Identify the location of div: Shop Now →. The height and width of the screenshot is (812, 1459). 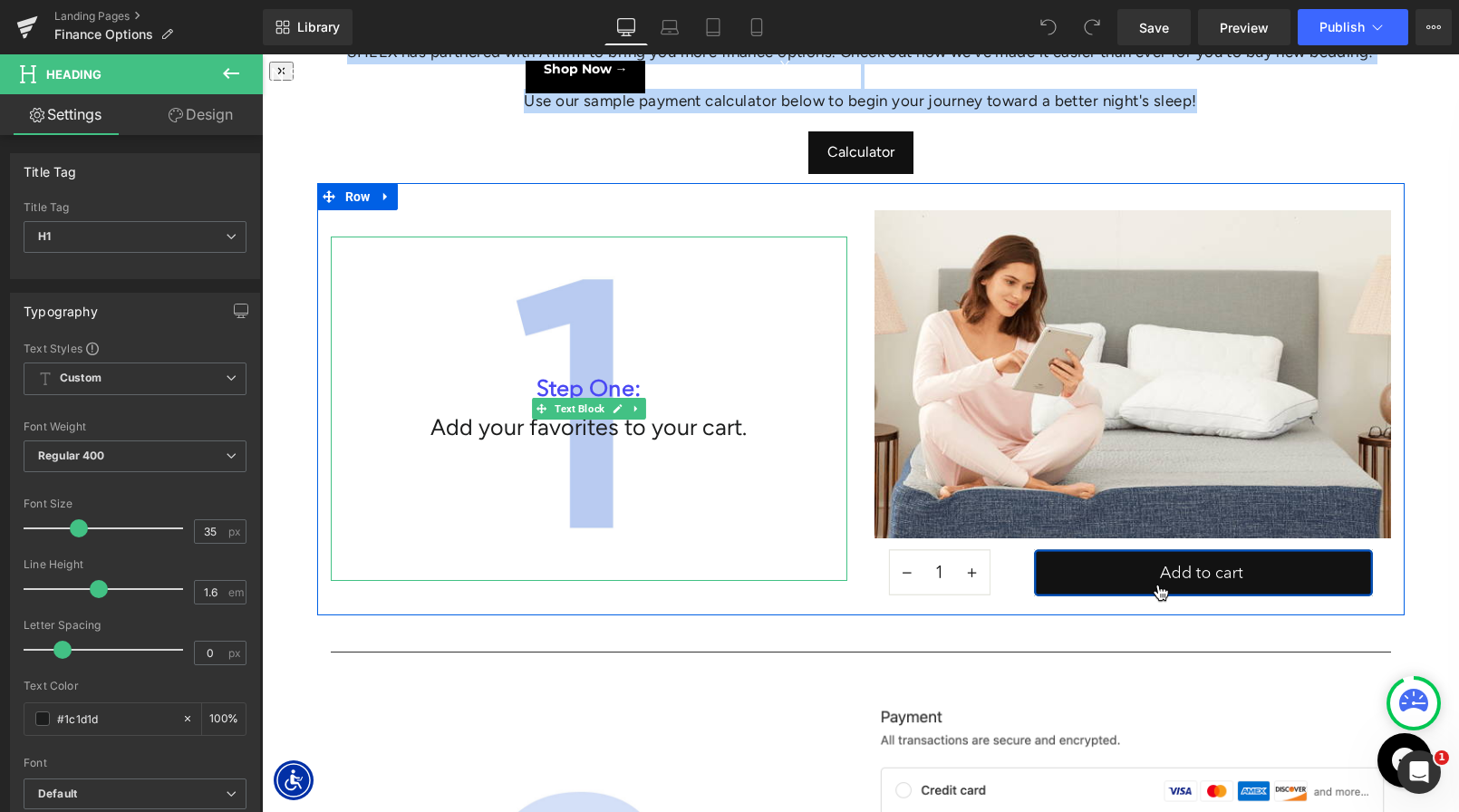
(324, 23).